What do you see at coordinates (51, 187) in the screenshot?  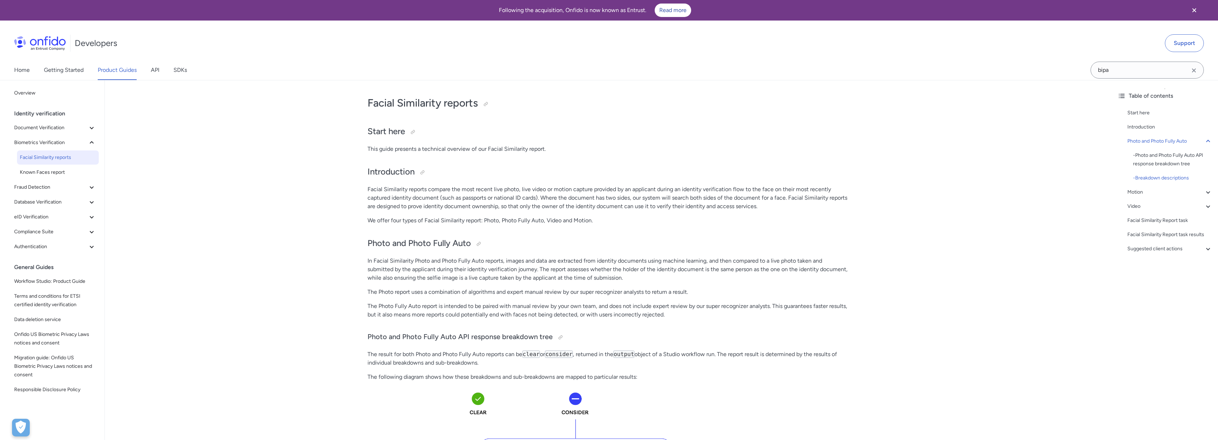 I see `span: Fraud Detection` at bounding box center [51, 187].